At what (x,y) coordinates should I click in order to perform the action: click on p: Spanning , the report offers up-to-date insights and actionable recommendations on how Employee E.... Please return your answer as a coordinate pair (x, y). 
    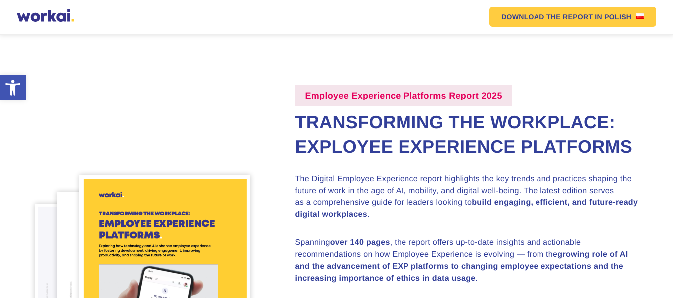
    Looking at the image, I should click on (468, 261).